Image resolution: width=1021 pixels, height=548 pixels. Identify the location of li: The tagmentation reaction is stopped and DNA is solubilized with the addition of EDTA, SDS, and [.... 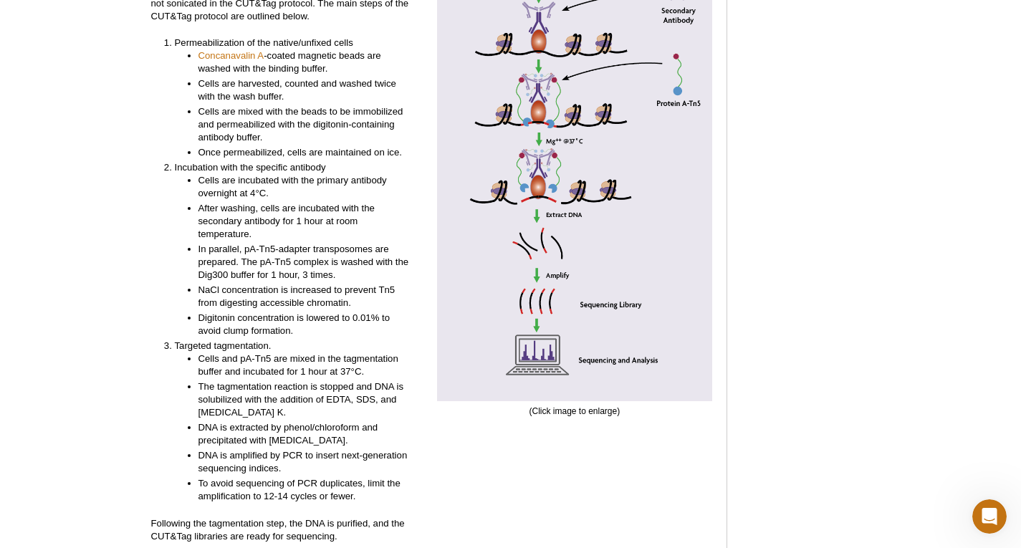
(305, 400).